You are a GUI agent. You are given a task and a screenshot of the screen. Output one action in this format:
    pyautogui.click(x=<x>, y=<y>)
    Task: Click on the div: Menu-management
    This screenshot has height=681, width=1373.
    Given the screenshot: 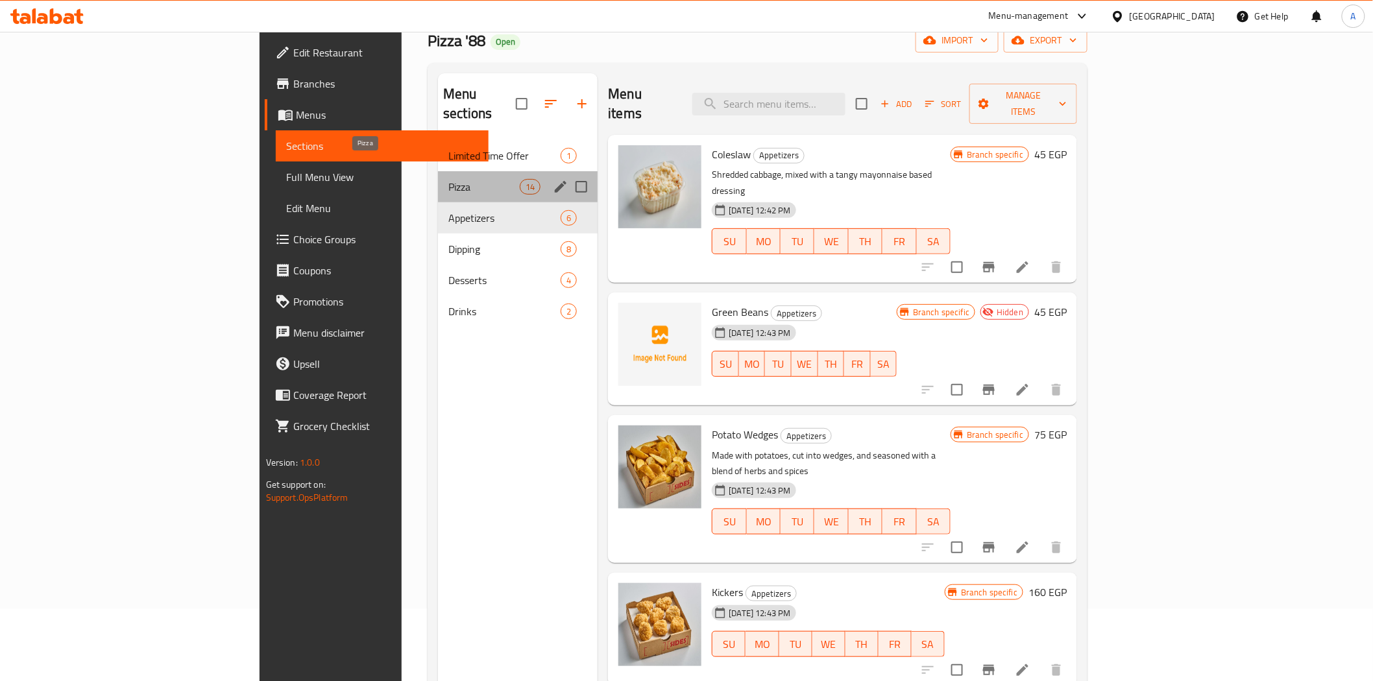 What is the action you would take?
    pyautogui.click(x=1028, y=16)
    